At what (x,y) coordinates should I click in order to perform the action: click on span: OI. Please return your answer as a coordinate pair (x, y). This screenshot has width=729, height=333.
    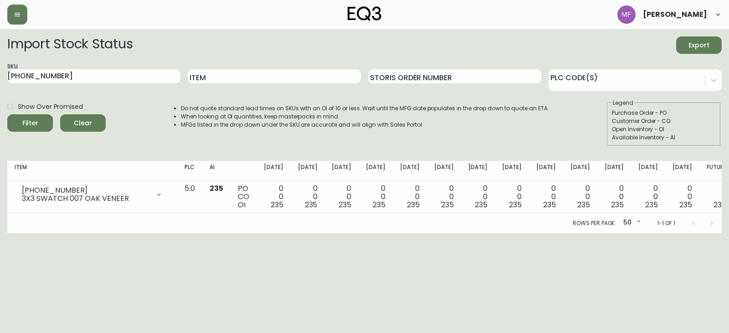
    Looking at the image, I should click on (241, 205).